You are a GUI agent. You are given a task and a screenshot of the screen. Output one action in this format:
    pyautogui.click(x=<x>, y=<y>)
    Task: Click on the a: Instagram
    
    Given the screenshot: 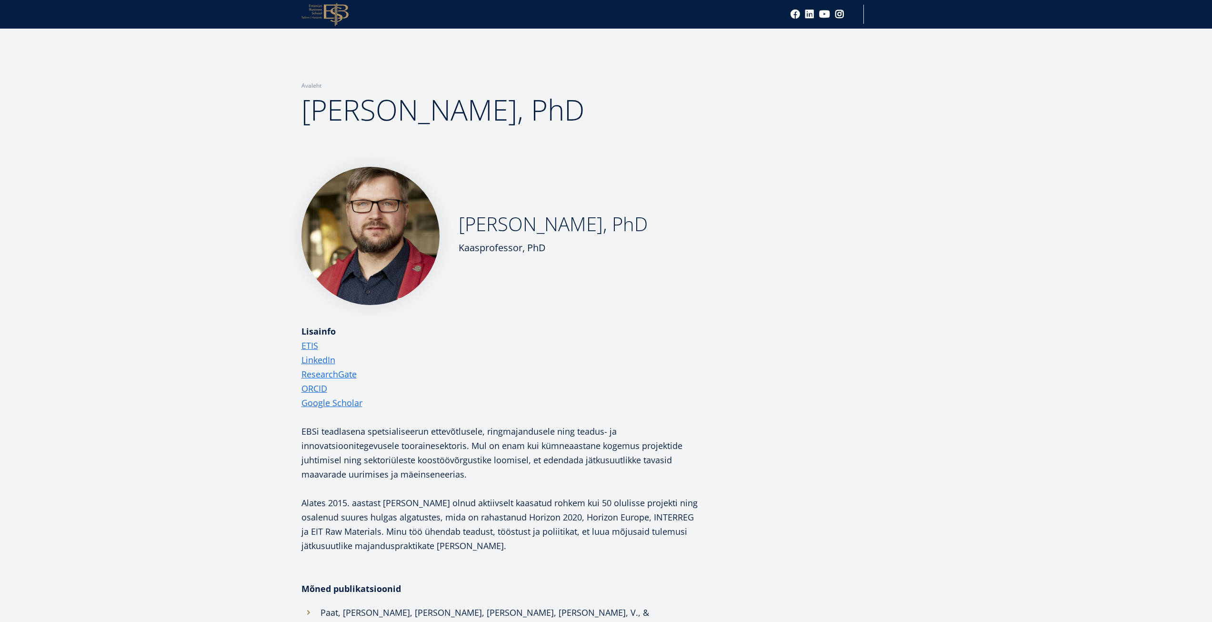 What is the action you would take?
    pyautogui.click(x=840, y=14)
    